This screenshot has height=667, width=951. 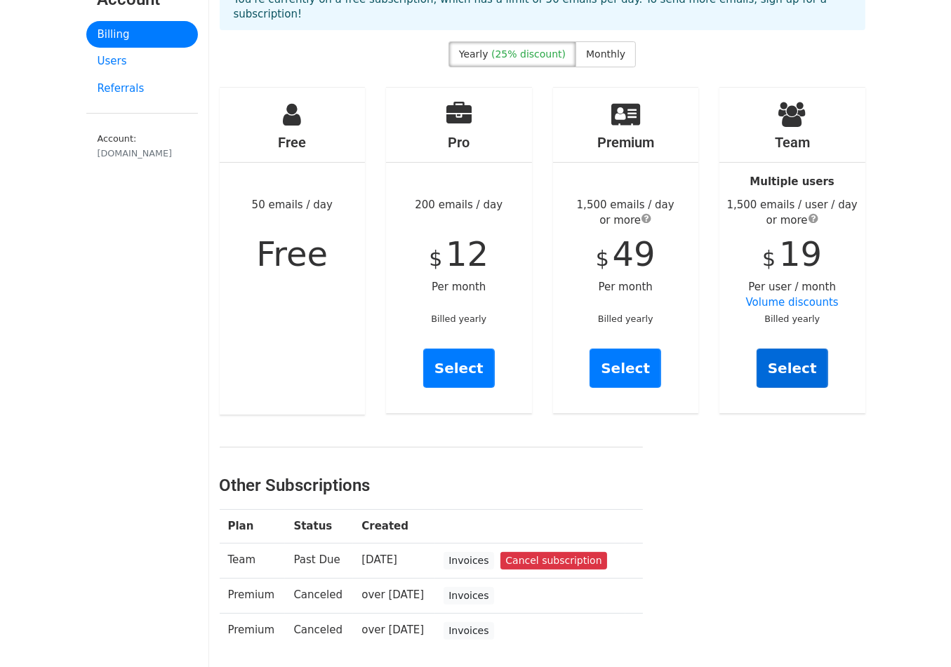 What do you see at coordinates (634, 254) in the screenshot?
I see `span: 49` at bounding box center [634, 254].